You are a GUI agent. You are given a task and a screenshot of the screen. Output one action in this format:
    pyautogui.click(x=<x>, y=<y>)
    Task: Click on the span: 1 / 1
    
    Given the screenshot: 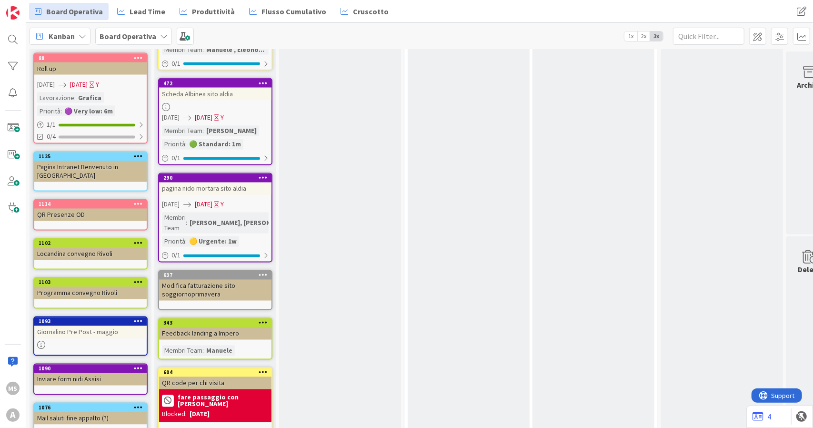 What is the action you would take?
    pyautogui.click(x=51, y=125)
    